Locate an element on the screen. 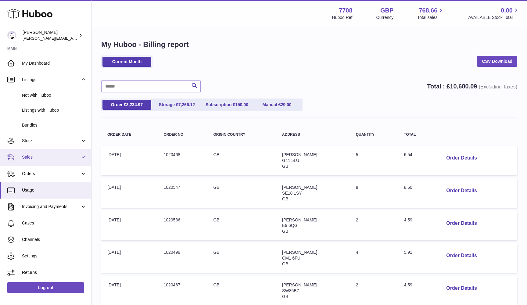  span: G41 5LU is located at coordinates (291, 161).